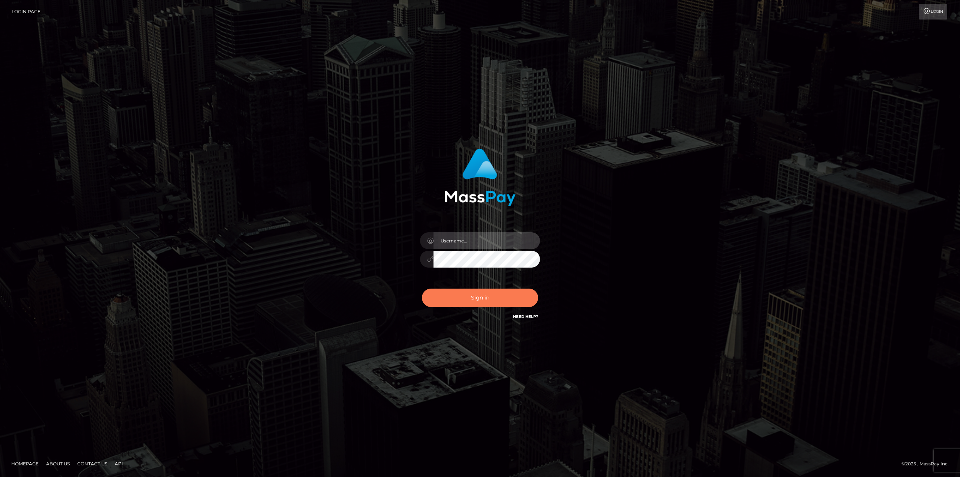 The image size is (960, 477). I want to click on a: Contact Us, so click(92, 463).